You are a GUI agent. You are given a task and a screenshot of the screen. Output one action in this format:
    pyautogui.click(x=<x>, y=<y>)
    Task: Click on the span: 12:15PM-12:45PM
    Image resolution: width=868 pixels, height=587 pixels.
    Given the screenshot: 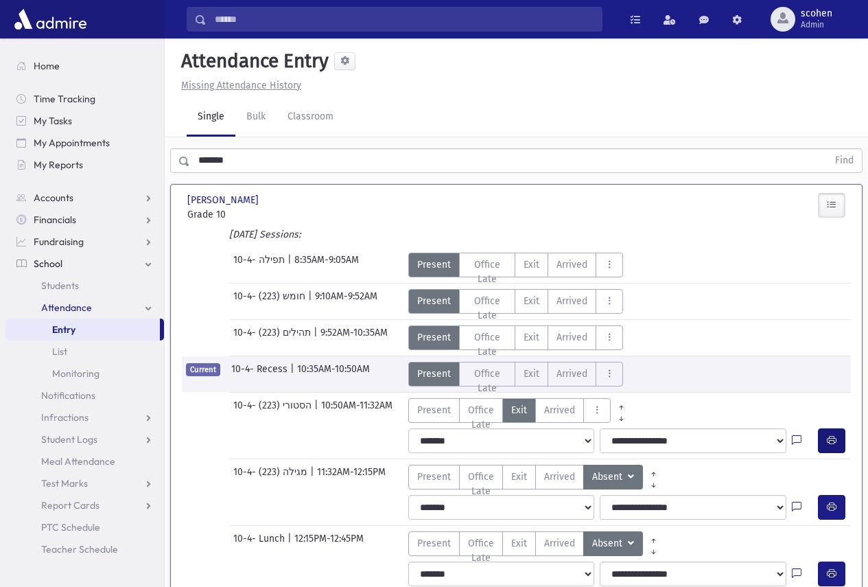 What is the action you would take?
    pyautogui.click(x=329, y=544)
    